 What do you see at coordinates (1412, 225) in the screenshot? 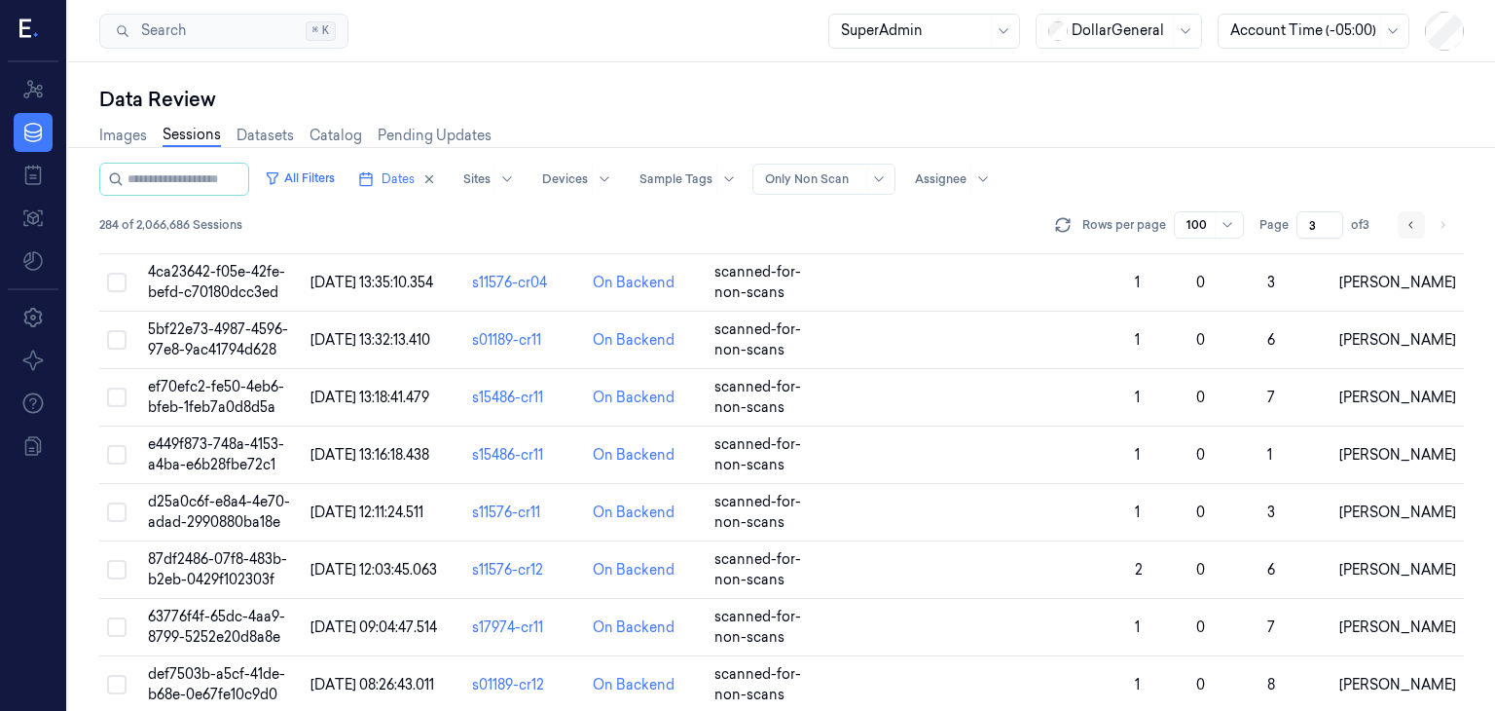
I see `button: Go to previous page` at bounding box center [1412, 225].